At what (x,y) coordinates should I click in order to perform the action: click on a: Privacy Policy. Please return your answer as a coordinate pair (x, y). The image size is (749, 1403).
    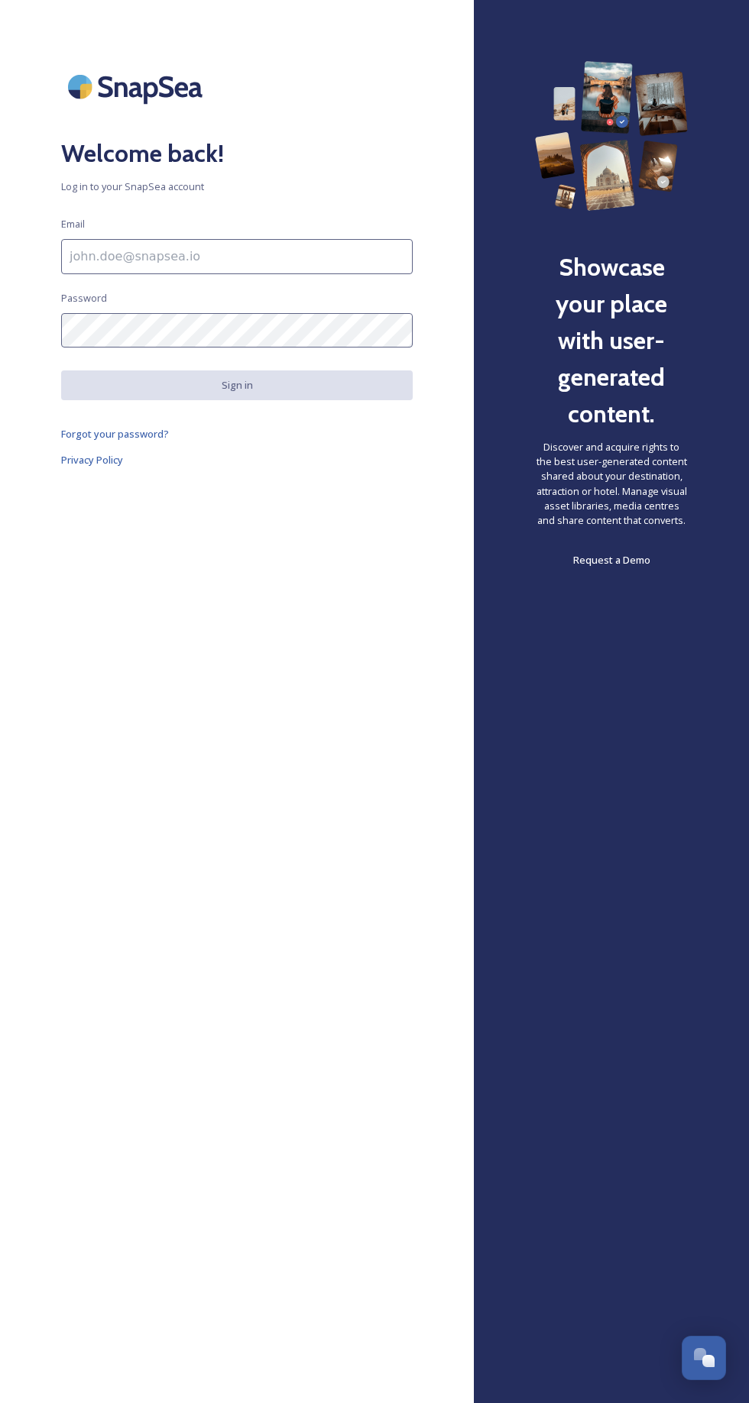
    Looking at the image, I should click on (237, 460).